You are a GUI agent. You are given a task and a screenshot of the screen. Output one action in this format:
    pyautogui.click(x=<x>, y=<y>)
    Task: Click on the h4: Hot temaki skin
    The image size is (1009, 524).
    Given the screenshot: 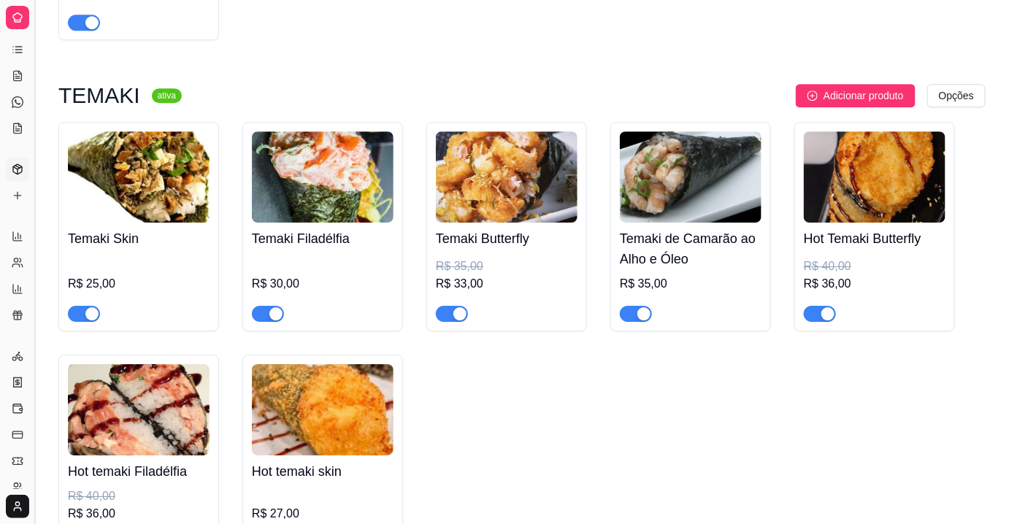 What is the action you would take?
    pyautogui.click(x=323, y=471)
    